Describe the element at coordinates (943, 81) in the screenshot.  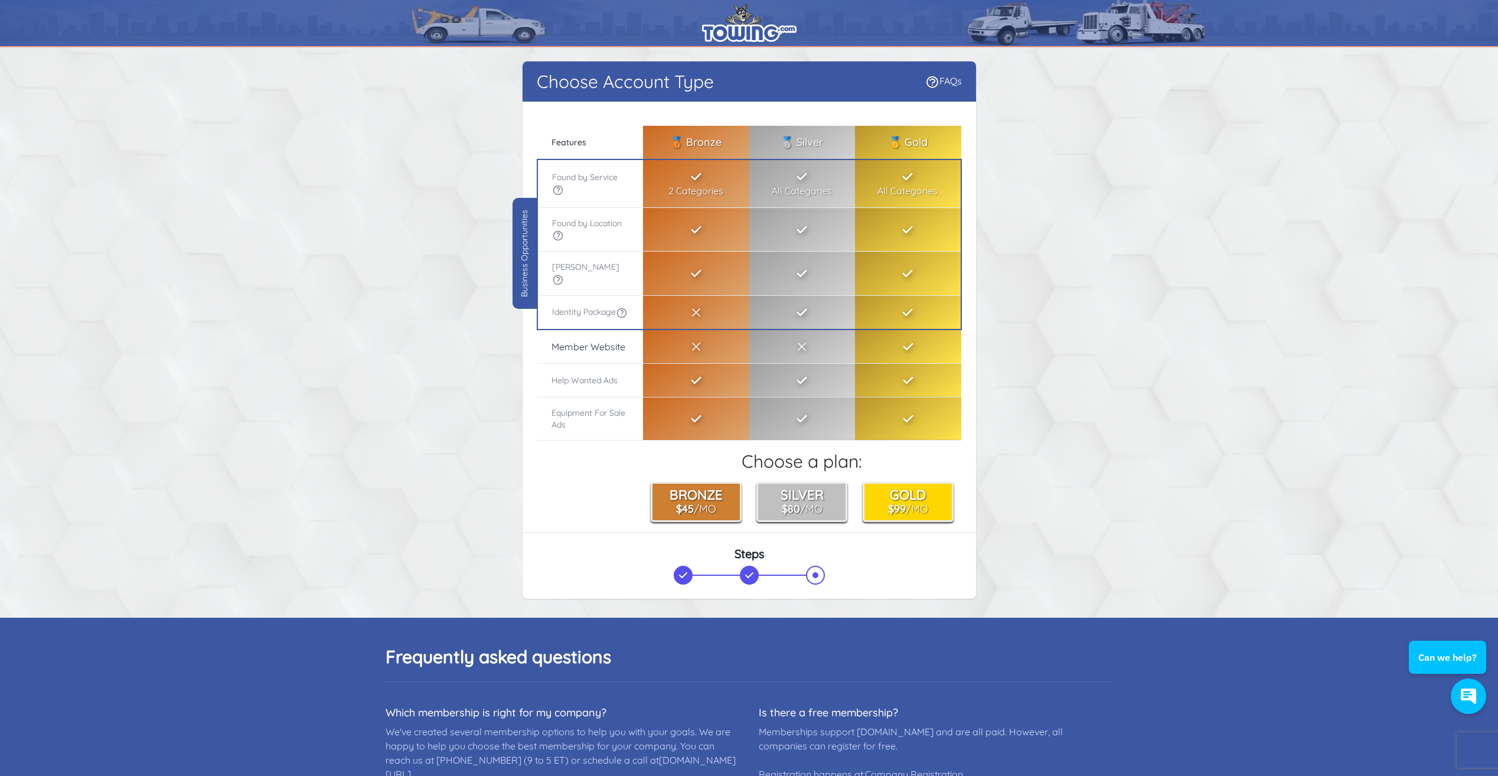
I see `a: FAQs` at that location.